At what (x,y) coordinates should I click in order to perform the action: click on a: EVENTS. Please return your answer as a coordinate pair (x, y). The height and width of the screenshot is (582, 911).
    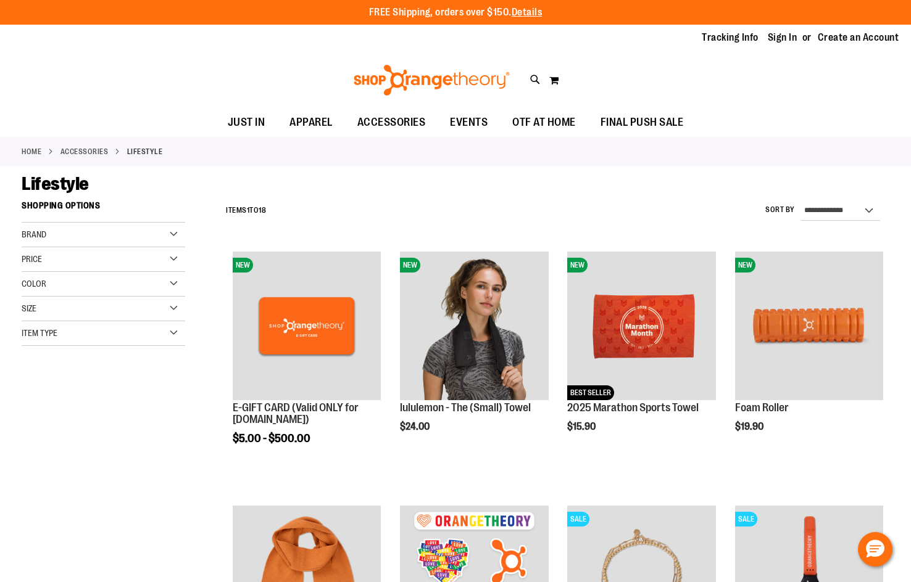
    Looking at the image, I should click on (468, 123).